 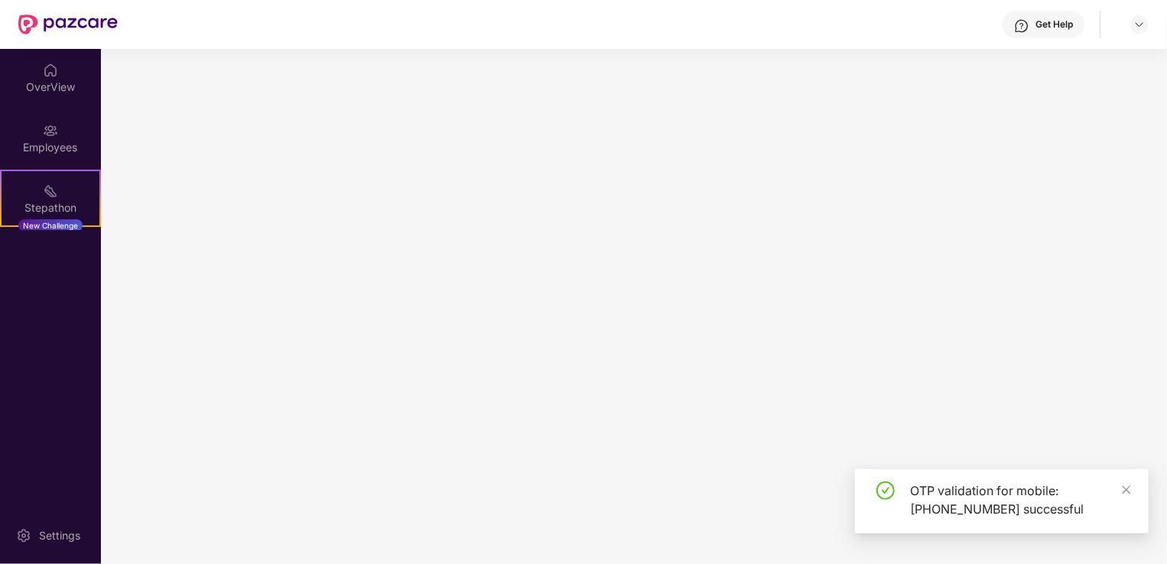 What do you see at coordinates (885, 491) in the screenshot?
I see `span: check-circle` at bounding box center [885, 491].